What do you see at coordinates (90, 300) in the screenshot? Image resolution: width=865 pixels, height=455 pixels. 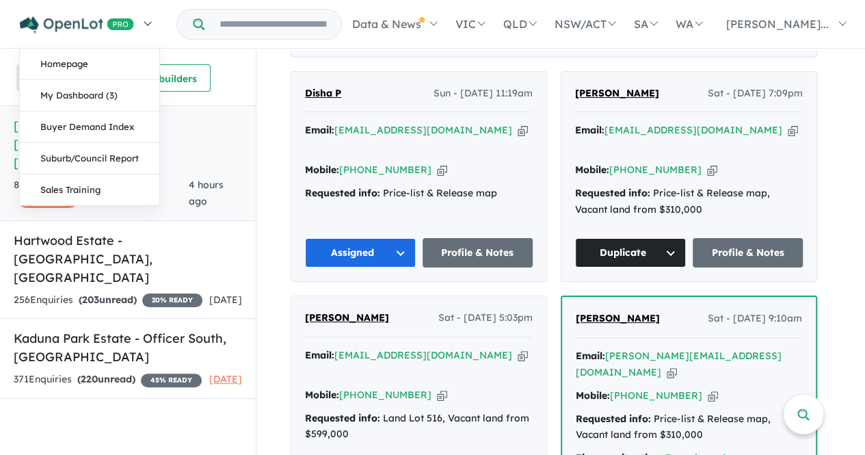 I see `span: 203` at bounding box center [90, 300].